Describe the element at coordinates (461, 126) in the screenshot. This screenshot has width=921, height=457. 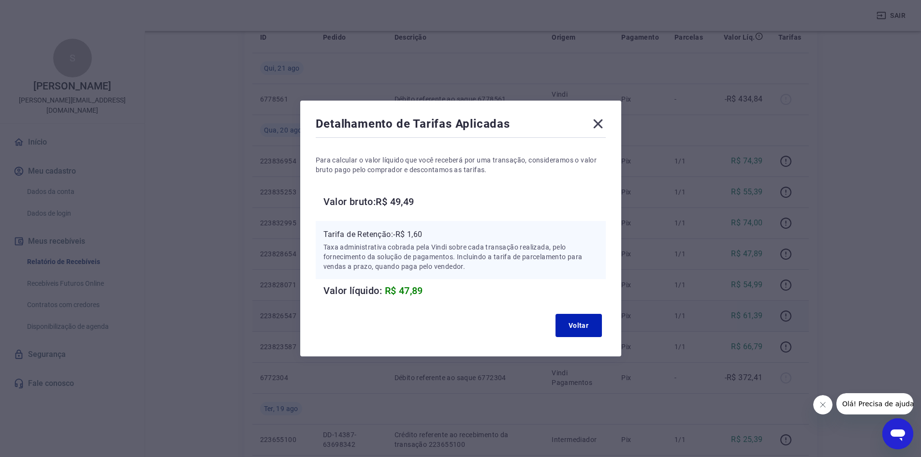
I see `div: Detalhamento de Tarifas Aplicadas` at that location.